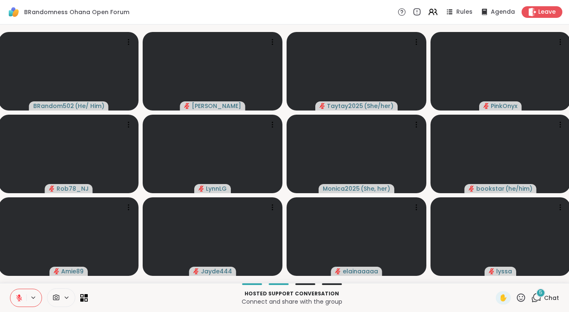  I want to click on span: BRandomness Ohana Open Forum, so click(76, 12).